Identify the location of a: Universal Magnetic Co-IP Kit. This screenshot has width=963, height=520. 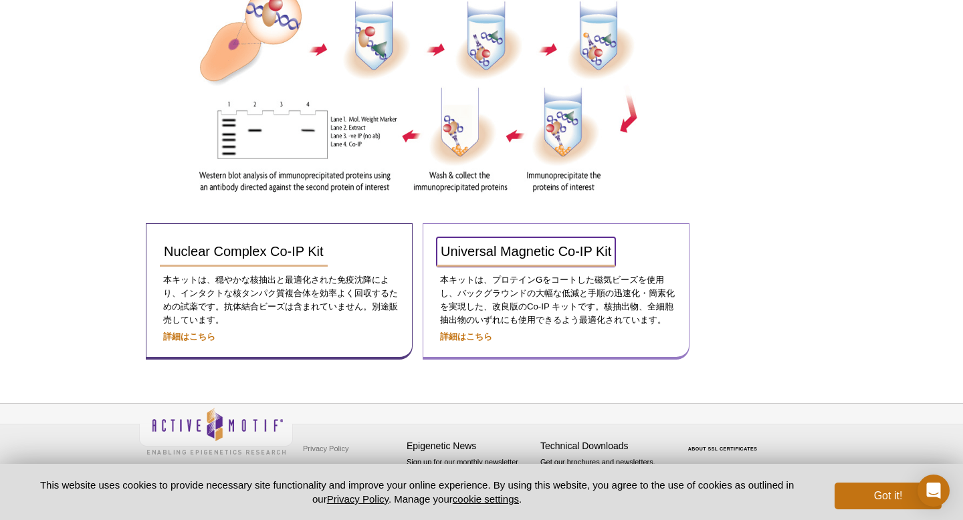
(526, 252).